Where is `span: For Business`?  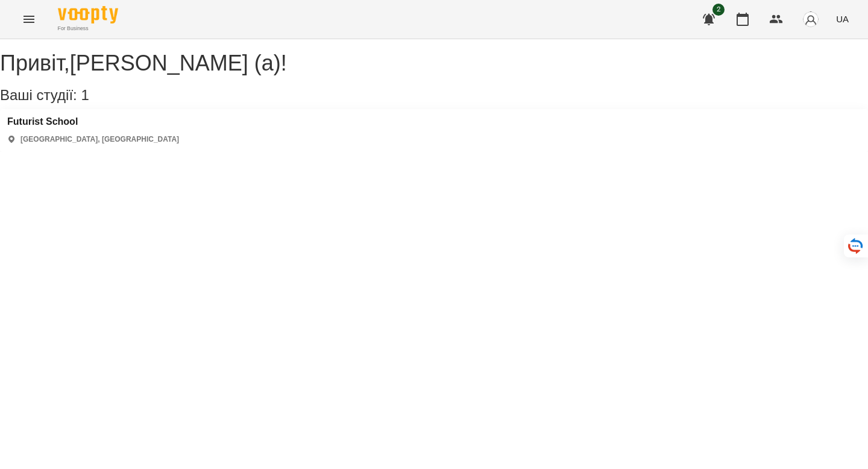 span: For Business is located at coordinates (88, 28).